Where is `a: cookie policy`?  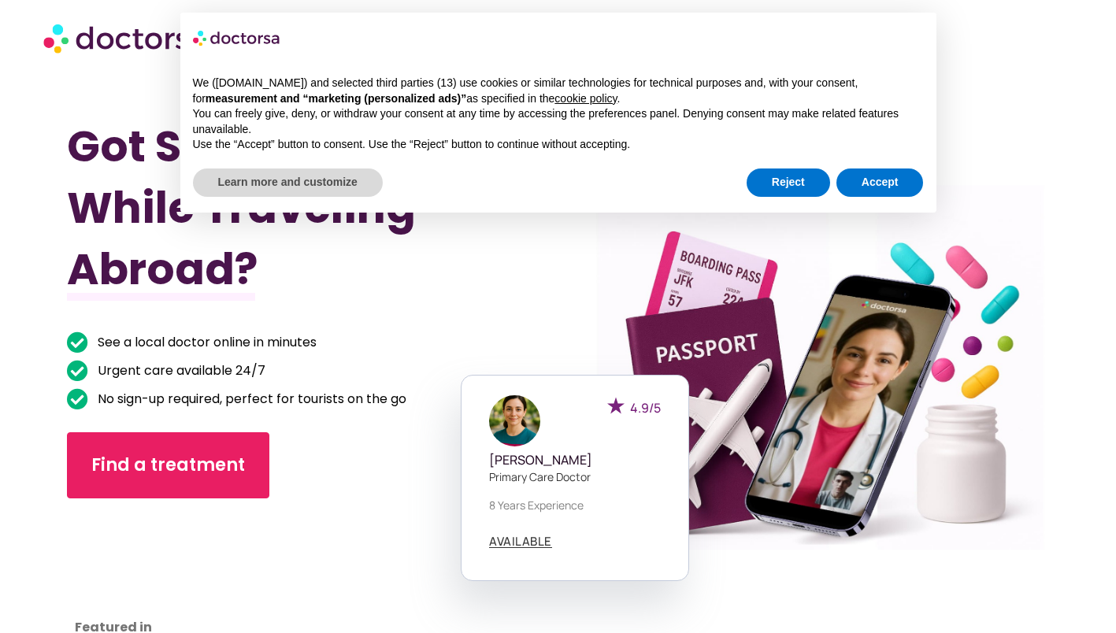 a: cookie policy is located at coordinates (585, 98).